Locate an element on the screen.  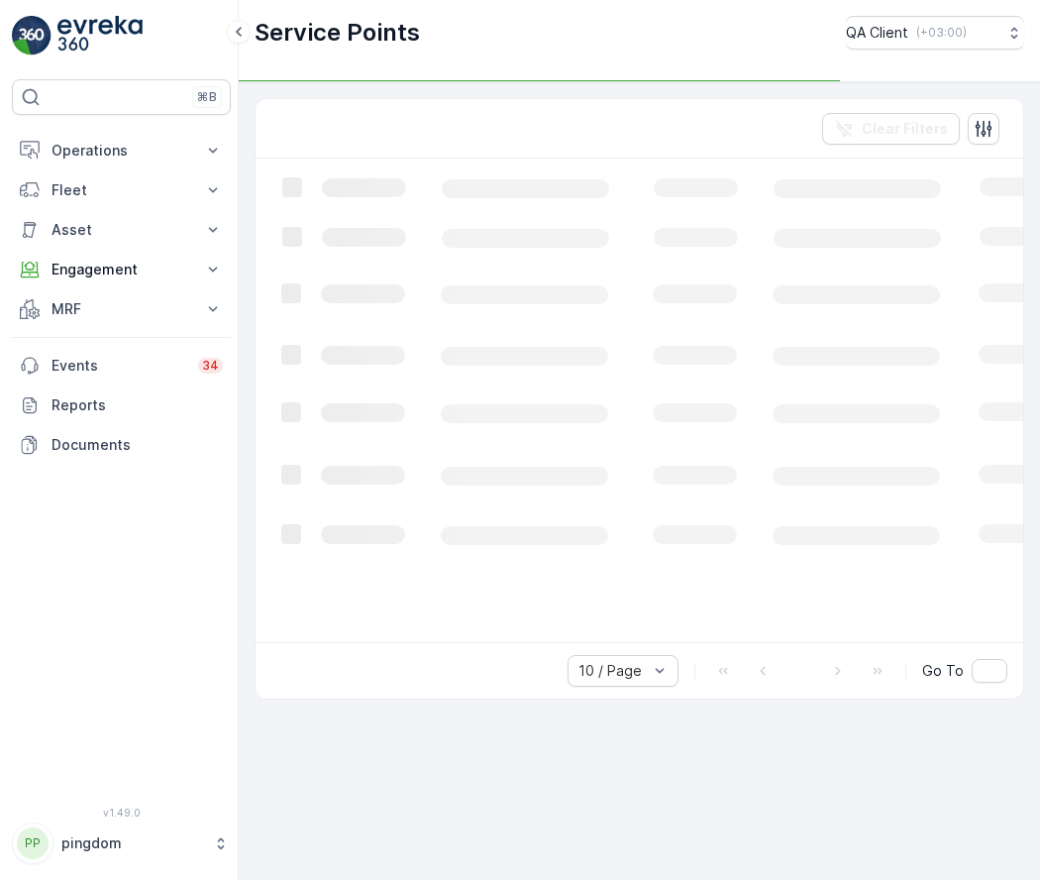
img: logo is located at coordinates (32, 36).